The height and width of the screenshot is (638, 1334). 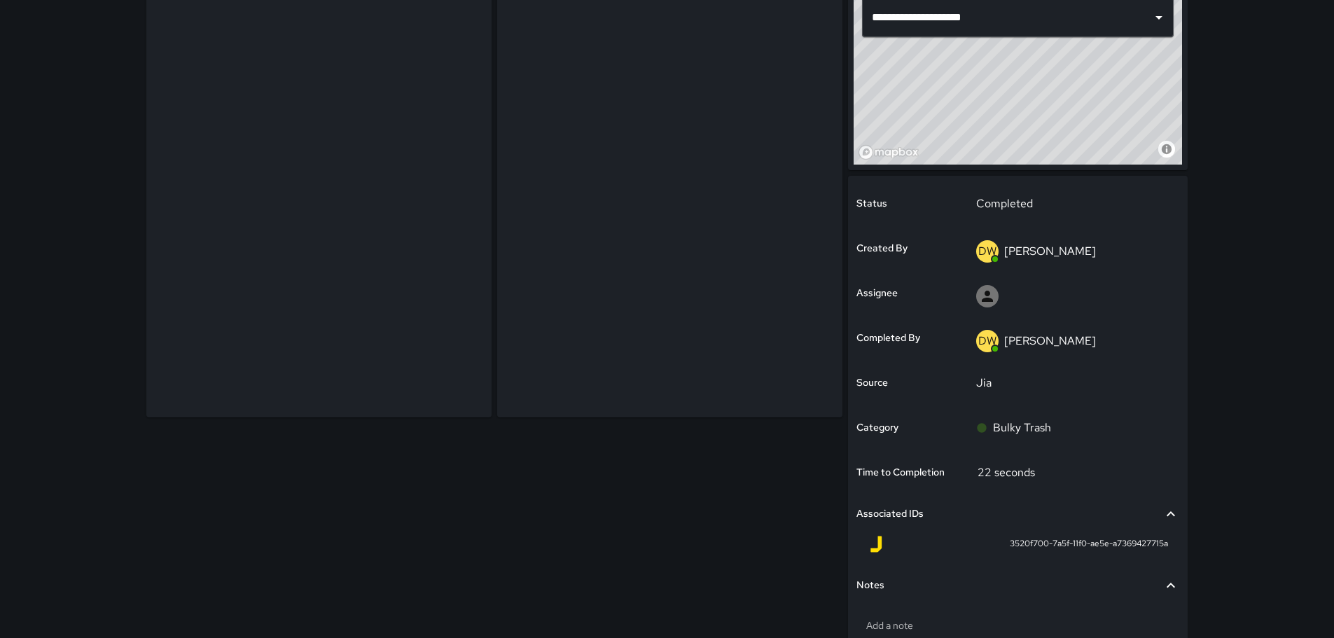 What do you see at coordinates (1018, 625) in the screenshot?
I see `p: Add a note` at bounding box center [1018, 625].